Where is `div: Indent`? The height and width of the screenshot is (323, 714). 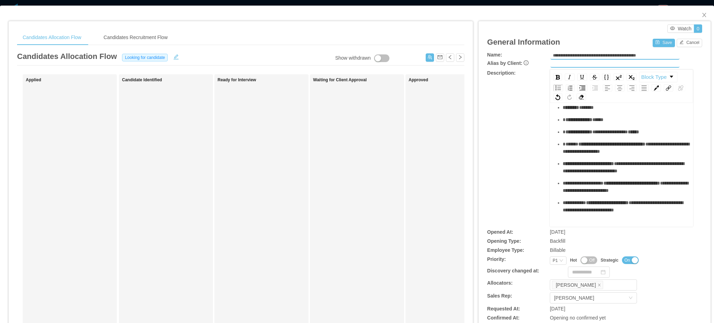 div: Indent is located at coordinates (582, 88).